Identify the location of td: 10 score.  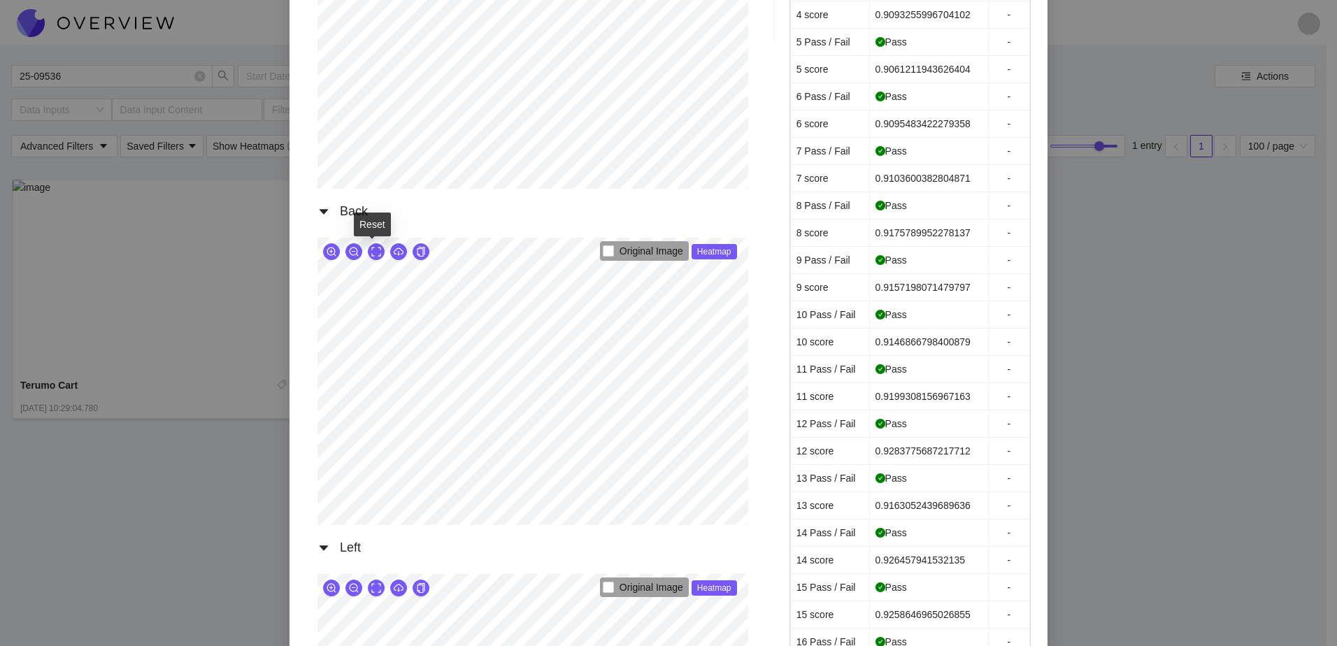
(830, 342).